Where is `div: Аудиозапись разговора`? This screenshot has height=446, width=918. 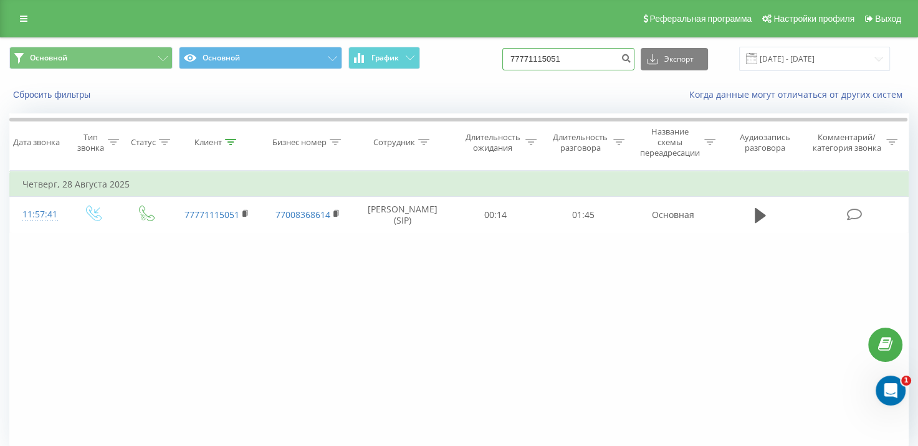 div: Аудиозапись разговора is located at coordinates (764, 143).